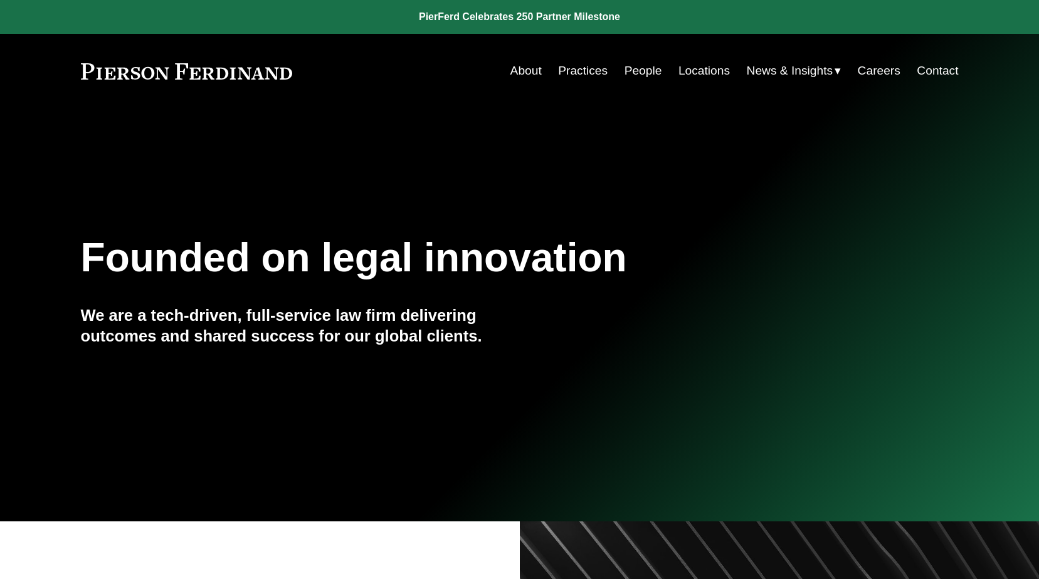 The width and height of the screenshot is (1039, 579). I want to click on a: About, so click(526, 71).